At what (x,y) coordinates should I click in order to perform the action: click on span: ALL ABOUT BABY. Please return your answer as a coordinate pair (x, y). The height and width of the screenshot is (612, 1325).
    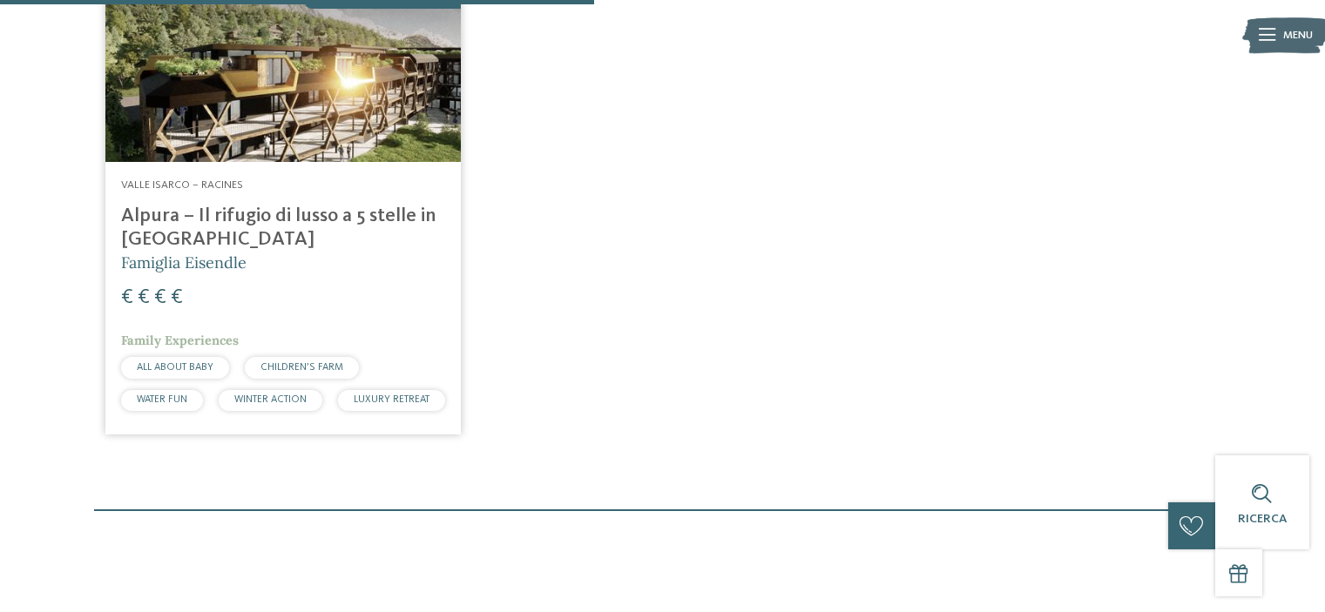
    Looking at the image, I should click on (175, 368).